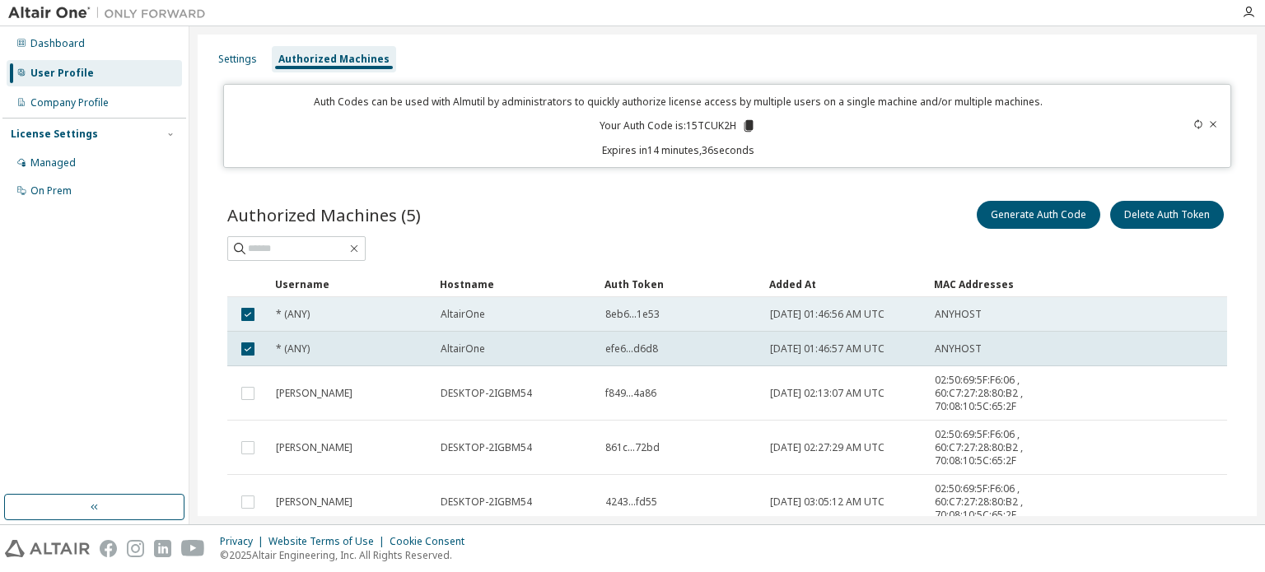  Describe the element at coordinates (69, 103) in the screenshot. I see `div: Company Profile` at that location.